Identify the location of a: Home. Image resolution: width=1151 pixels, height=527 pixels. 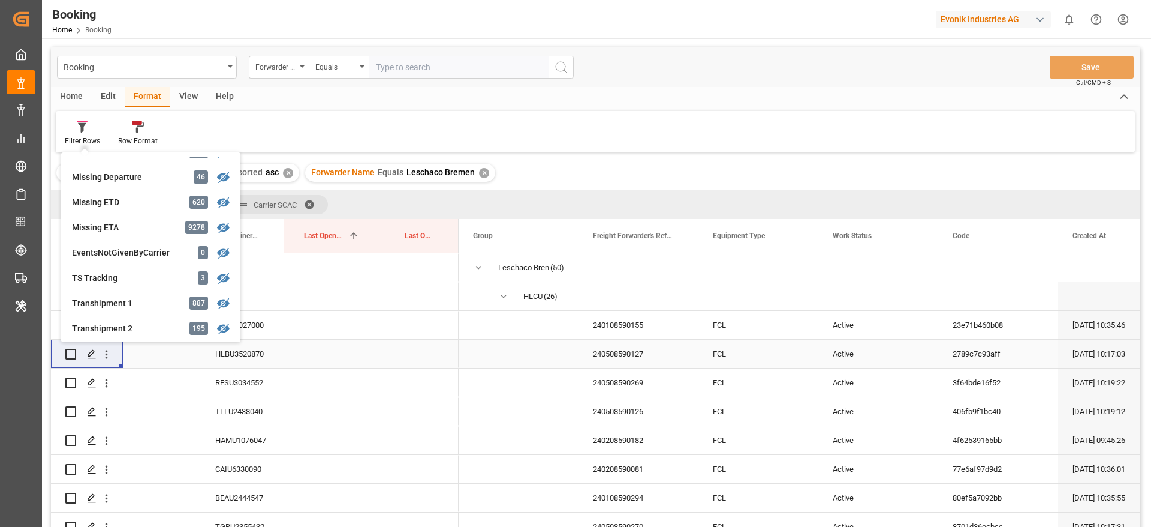
(62, 30).